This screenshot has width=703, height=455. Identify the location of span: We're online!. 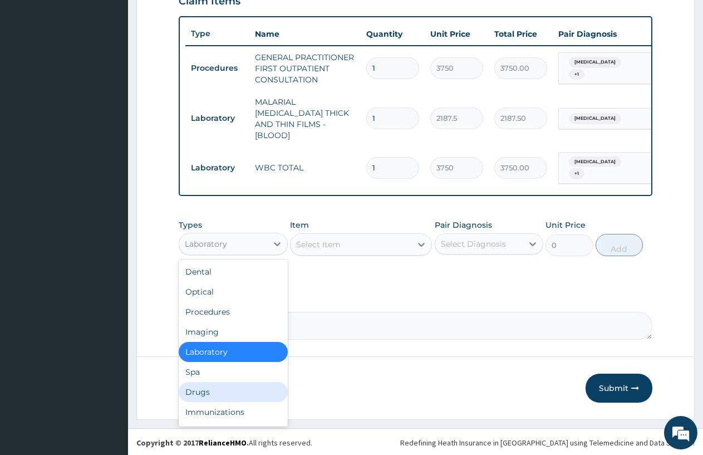
(109, 197).